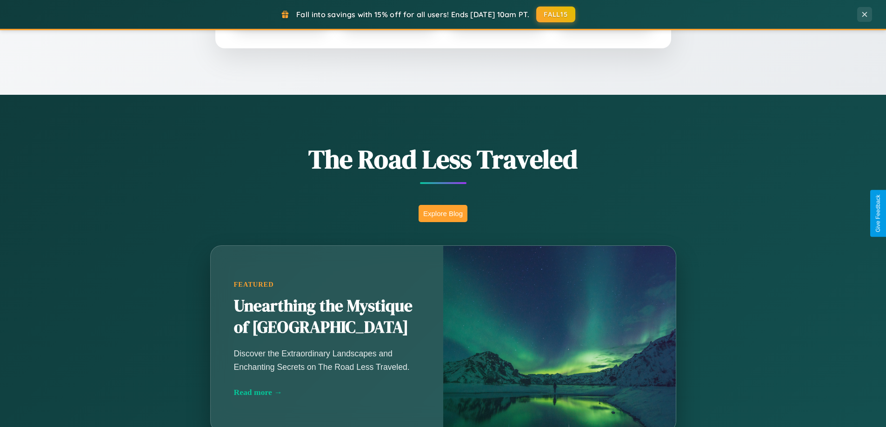 This screenshot has width=886, height=427. What do you see at coordinates (443, 159) in the screenshot?
I see `h1: The Road Less Traveled` at bounding box center [443, 159].